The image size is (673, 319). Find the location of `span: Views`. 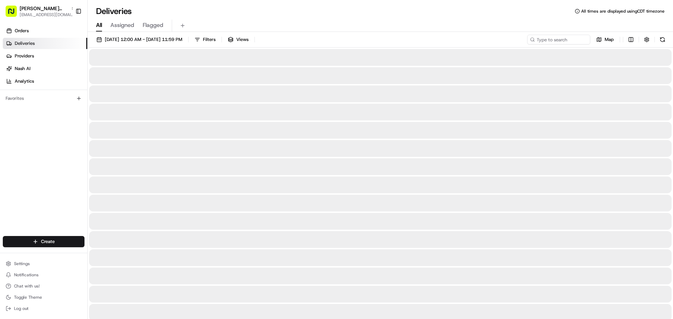

span: Views is located at coordinates (242, 40).